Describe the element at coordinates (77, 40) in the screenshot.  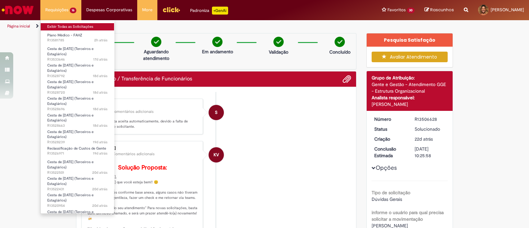
I see `span: R13581785` at that location.